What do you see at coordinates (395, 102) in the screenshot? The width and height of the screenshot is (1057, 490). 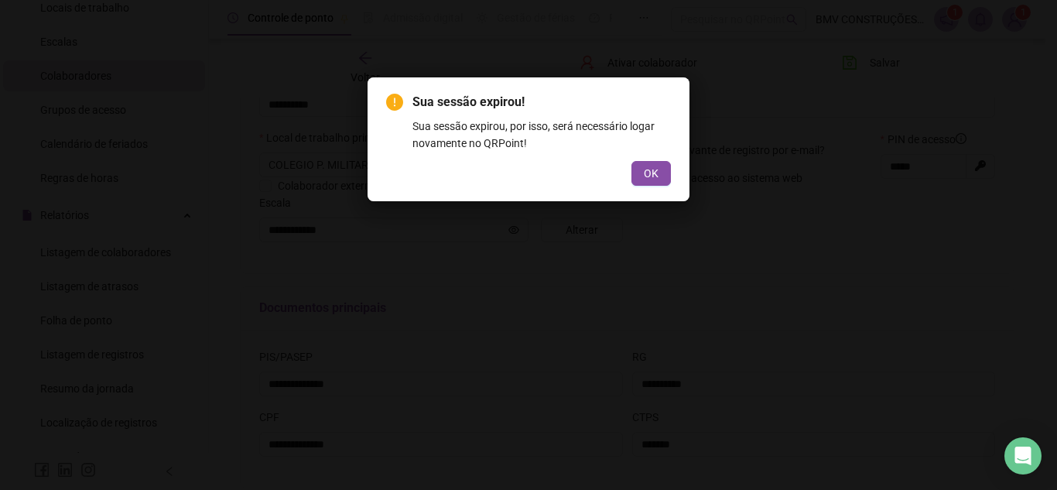 I see `span: exclamation-circle` at bounding box center [395, 102].